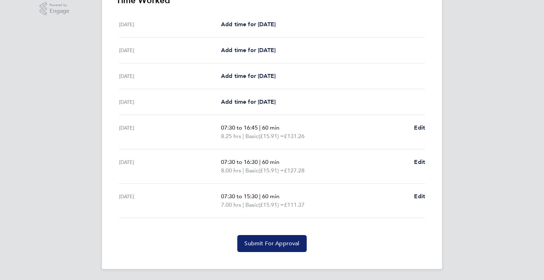 Image resolution: width=544 pixels, height=280 pixels. Describe the element at coordinates (55, 9) in the screenshot. I see `a: Powered byEngage` at that location.